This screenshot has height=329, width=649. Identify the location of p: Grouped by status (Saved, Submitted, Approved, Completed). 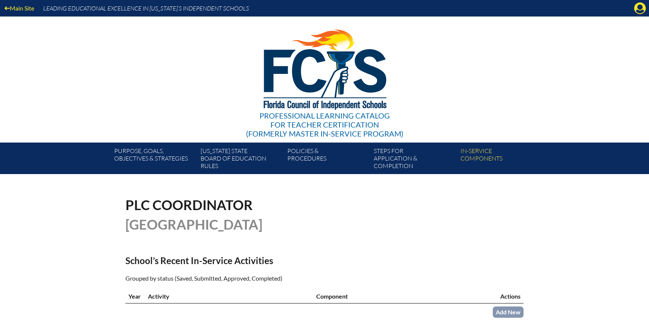
(258, 279).